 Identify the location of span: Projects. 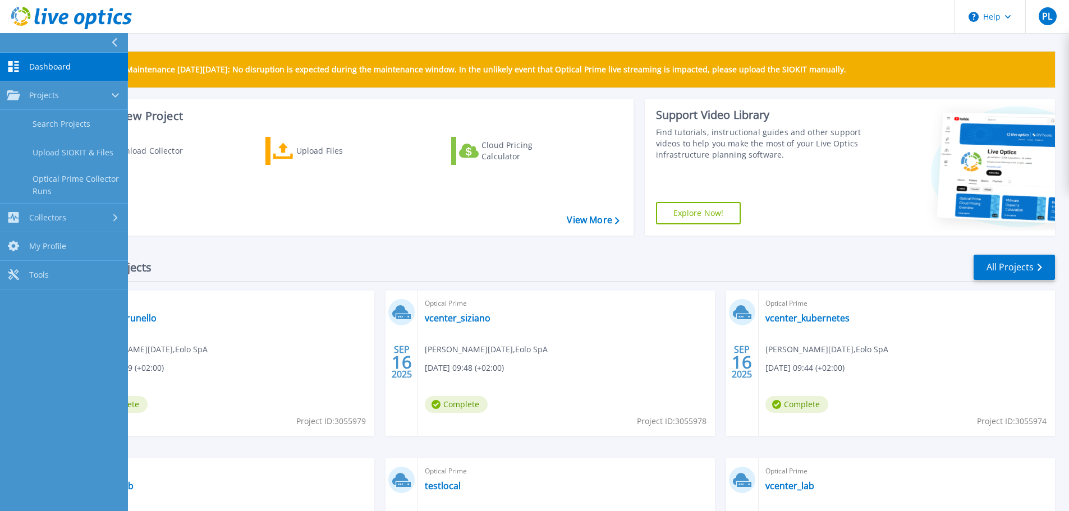
(44, 95).